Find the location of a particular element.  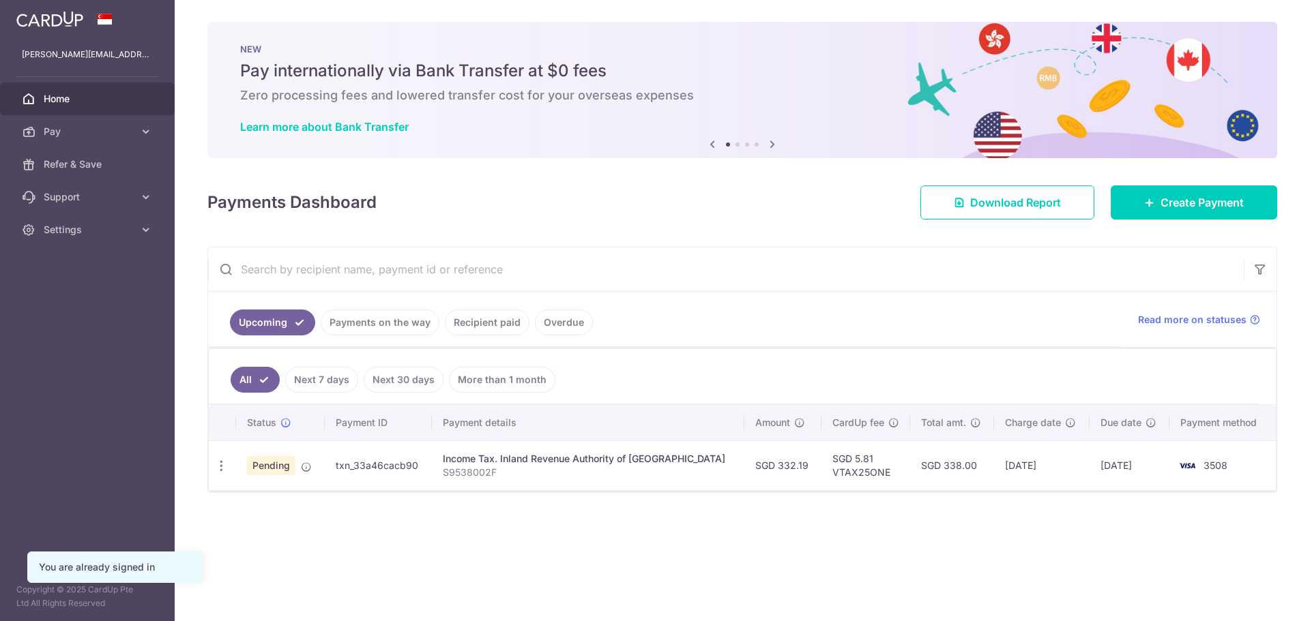

a: Upcoming is located at coordinates (272, 323).